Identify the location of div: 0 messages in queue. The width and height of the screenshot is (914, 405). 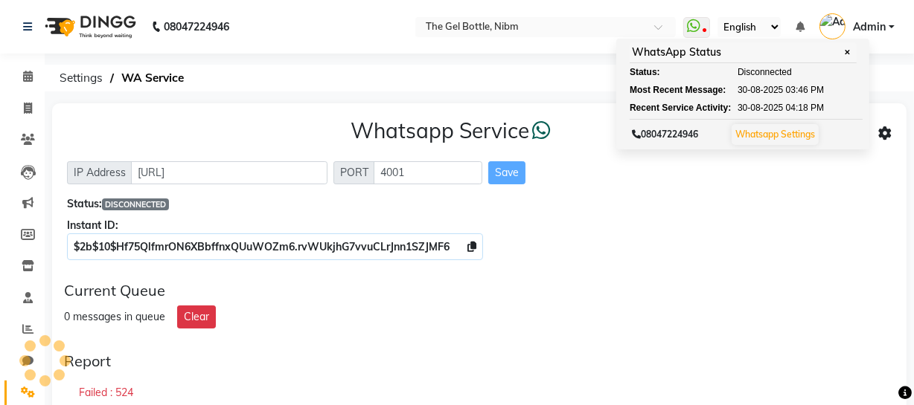
(115, 317).